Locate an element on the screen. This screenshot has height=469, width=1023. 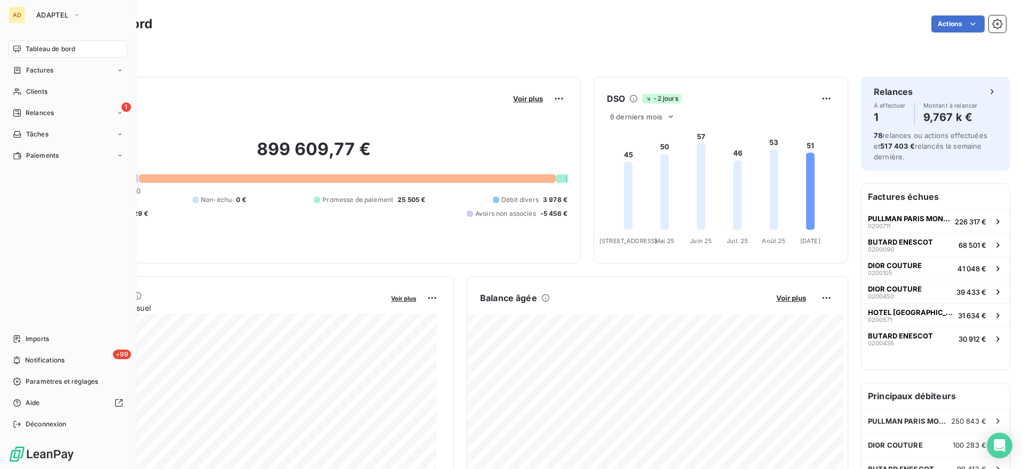
button: BUTARD ENESCOT020043630 912 € is located at coordinates (936, 338).